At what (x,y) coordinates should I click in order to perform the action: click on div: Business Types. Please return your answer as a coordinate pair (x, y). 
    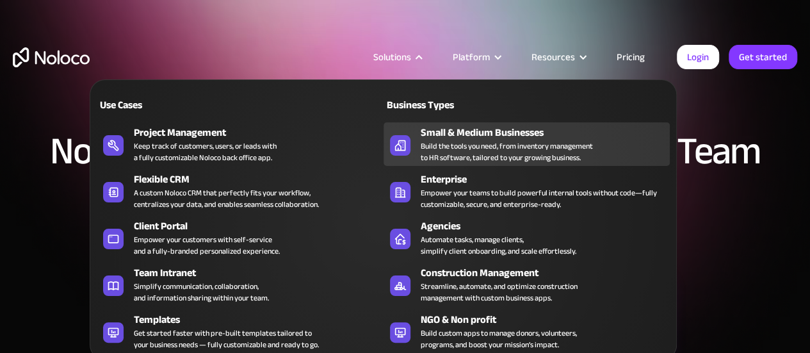
    Looking at the image, I should click on (453, 105).